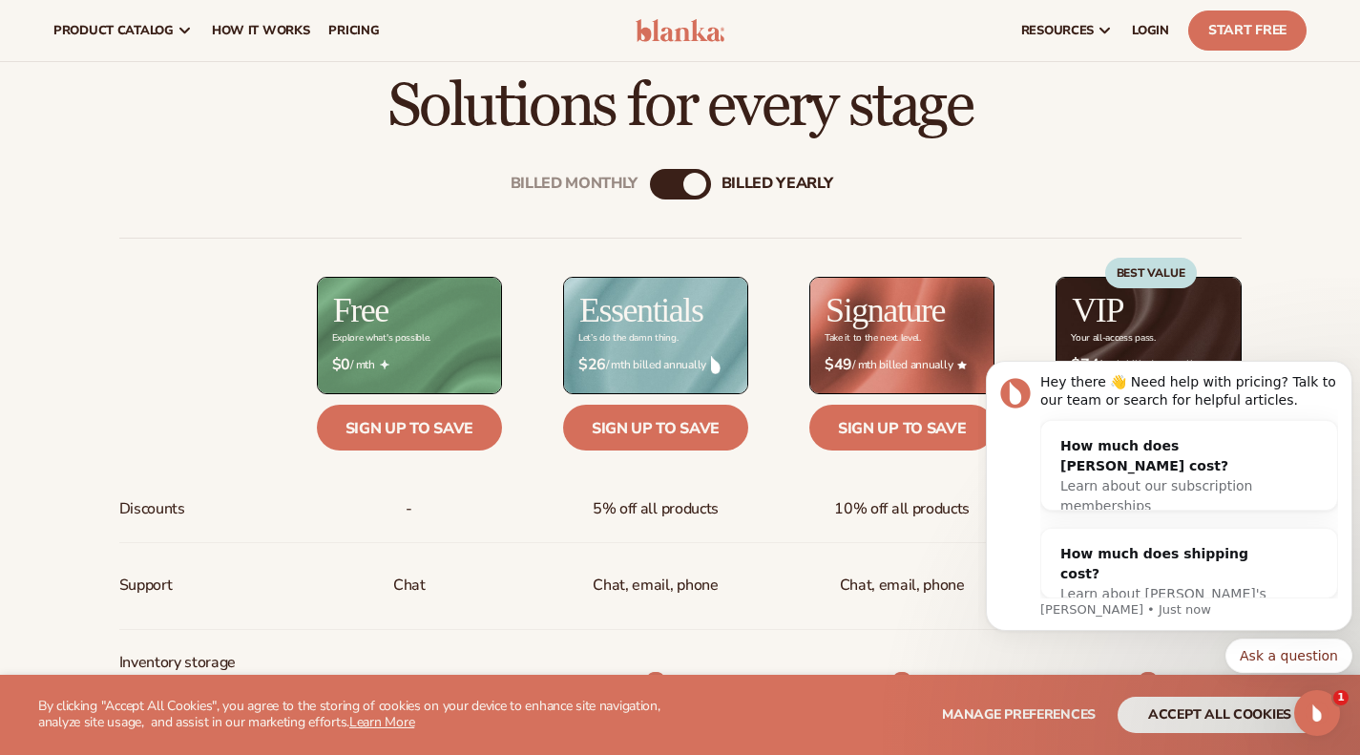  Describe the element at coordinates (902, 509) in the screenshot. I see `span: 10% off all products` at that location.